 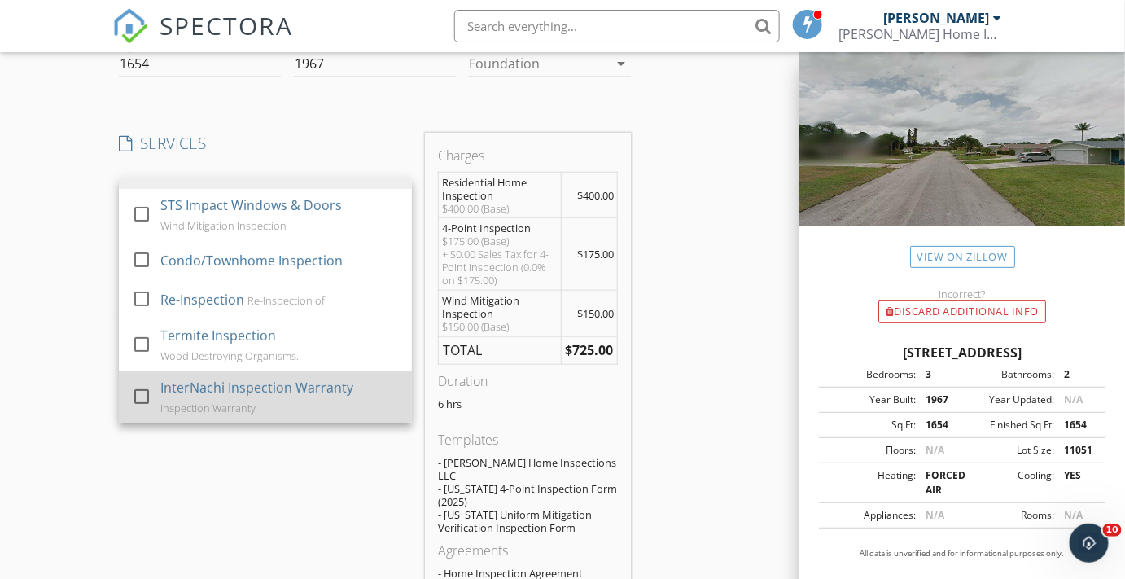 What do you see at coordinates (219, 335) in the screenshot?
I see `div: Termite Inspection` at bounding box center [219, 335].